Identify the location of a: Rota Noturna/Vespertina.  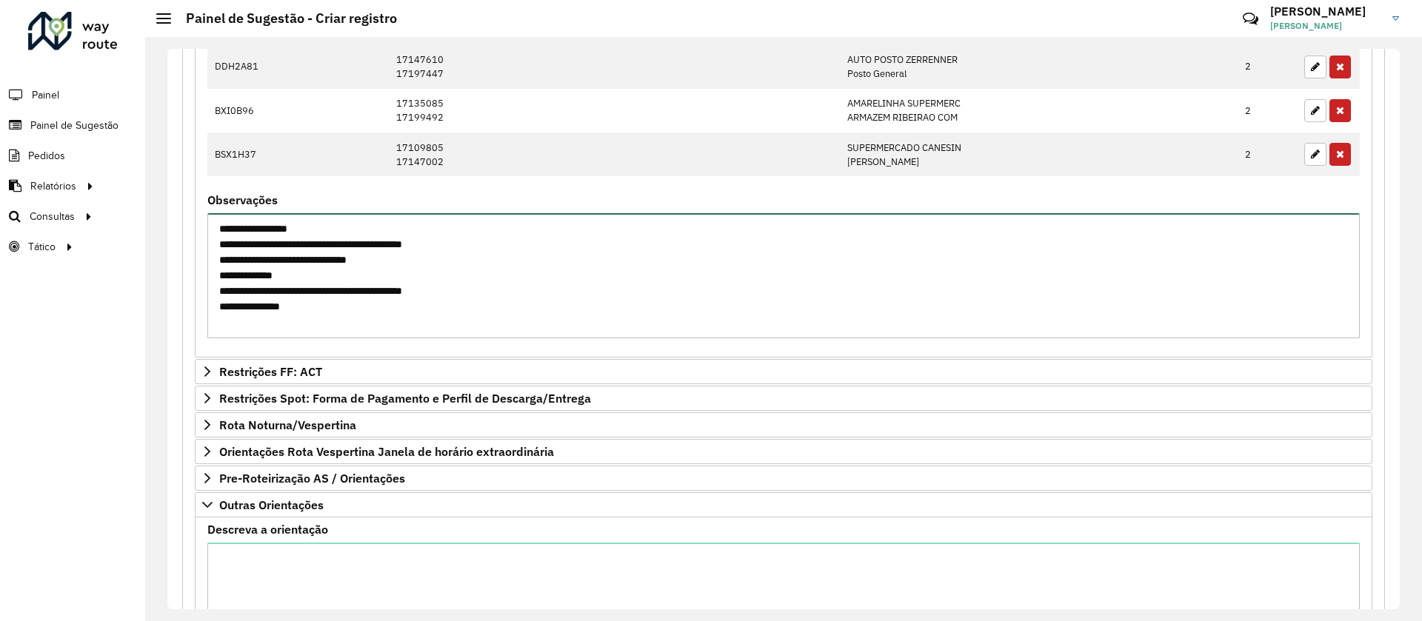
(784, 425).